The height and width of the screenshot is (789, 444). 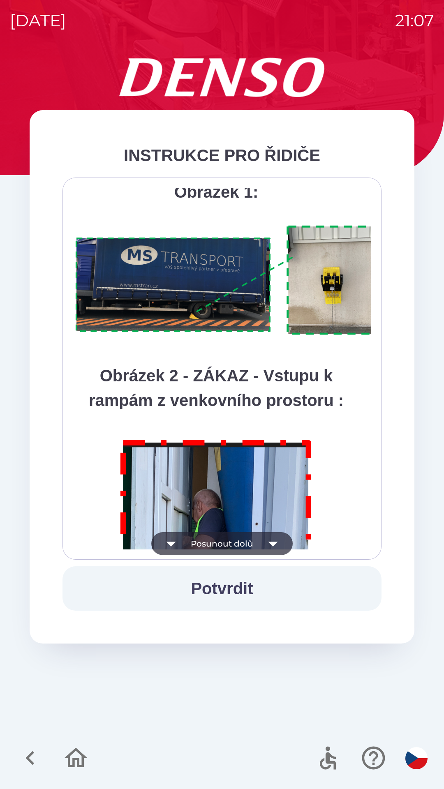 I want to click on strong: Obrázek 1:, so click(x=216, y=192).